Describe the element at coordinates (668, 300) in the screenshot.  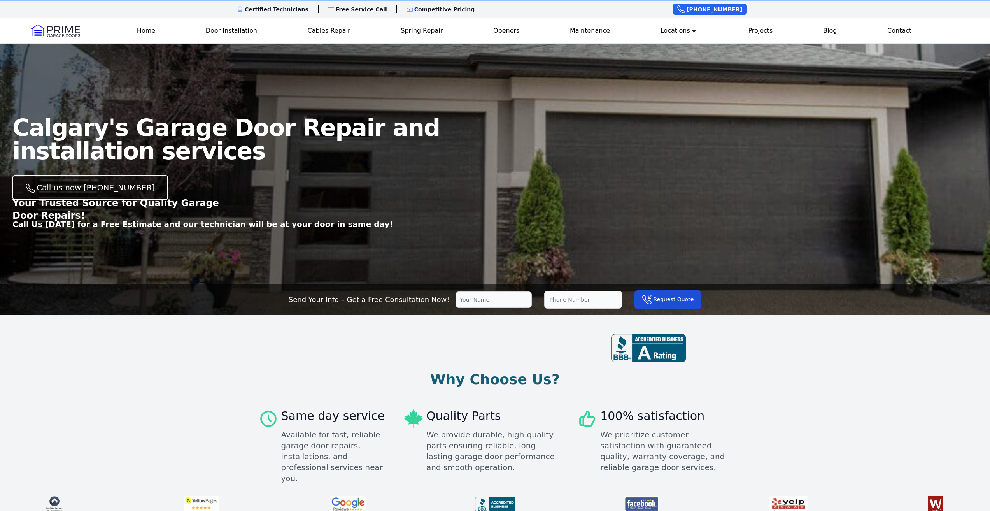
I see `button: Request Quote` at that location.